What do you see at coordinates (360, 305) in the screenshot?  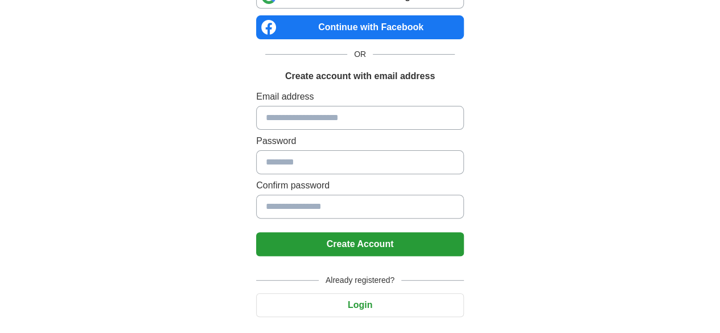 I see `a: Login` at bounding box center [360, 305].